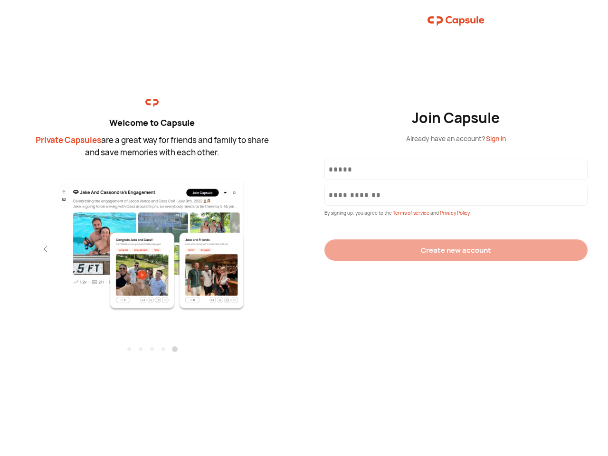  I want to click on div: By signing up, you agree to the and, so click(456, 213).